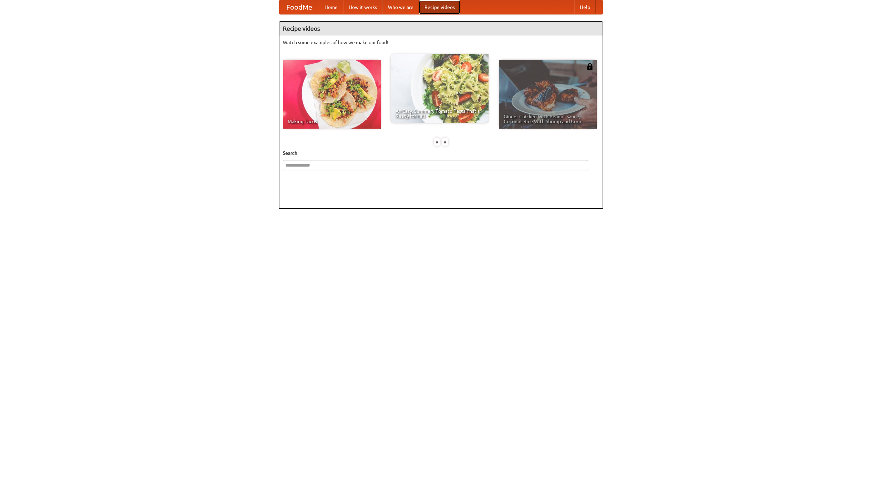 The height and width of the screenshot is (488, 882). I want to click on a: Home, so click(331, 7).